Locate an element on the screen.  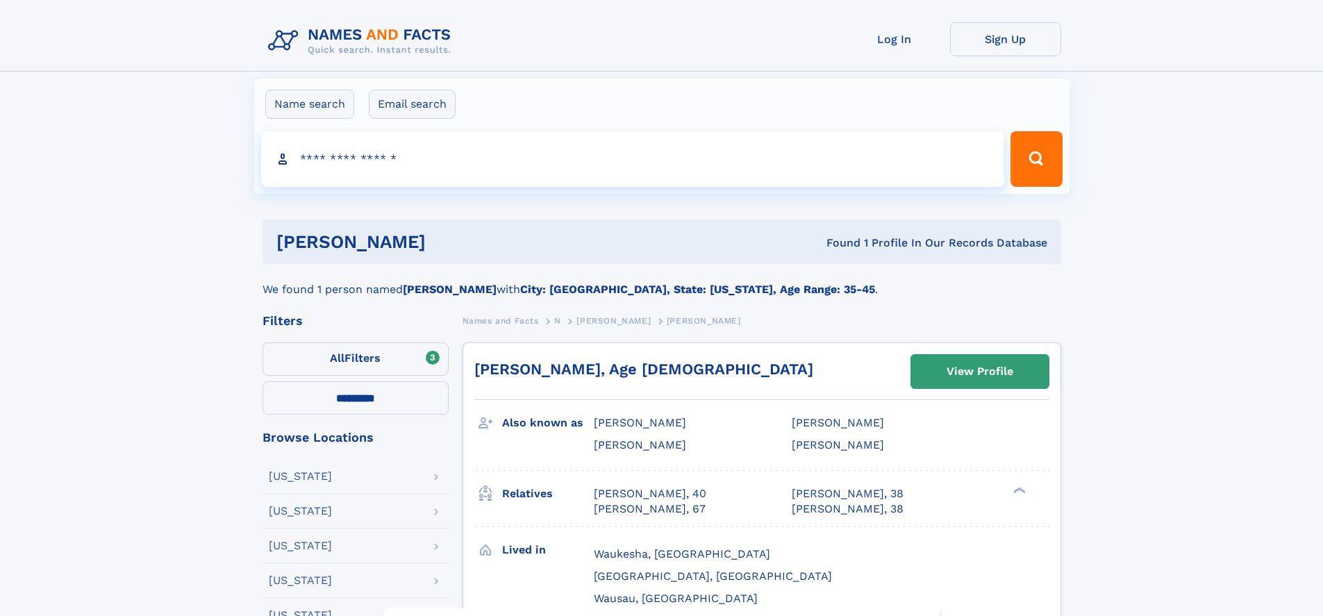
div: Found 1 Profile In Our Records Database is located at coordinates (836, 243).